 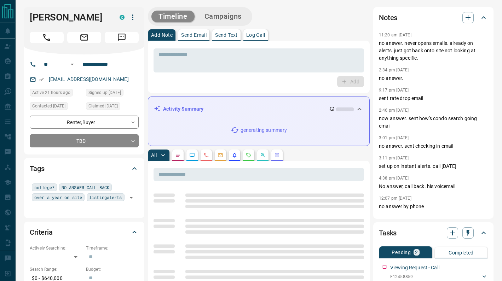 What do you see at coordinates (194, 35) in the screenshot?
I see `p: Send Email` at bounding box center [194, 35].